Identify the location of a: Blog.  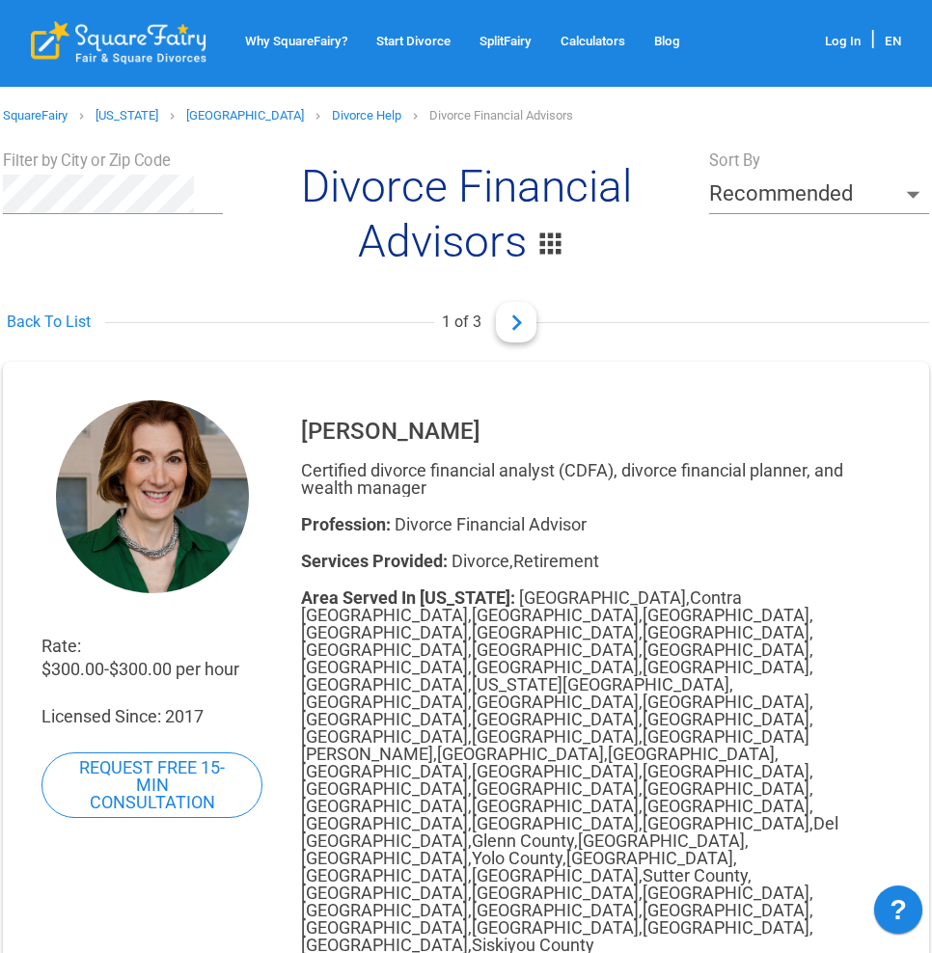
(667, 41).